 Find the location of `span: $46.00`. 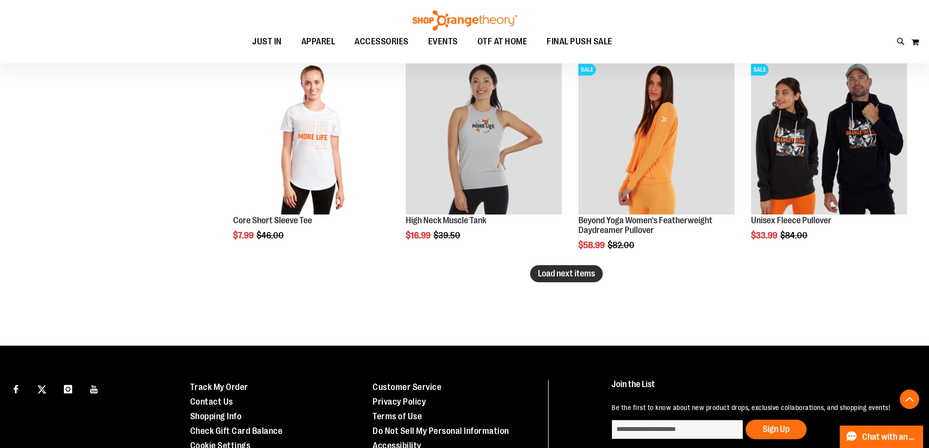

span: $46.00 is located at coordinates (271, 236).